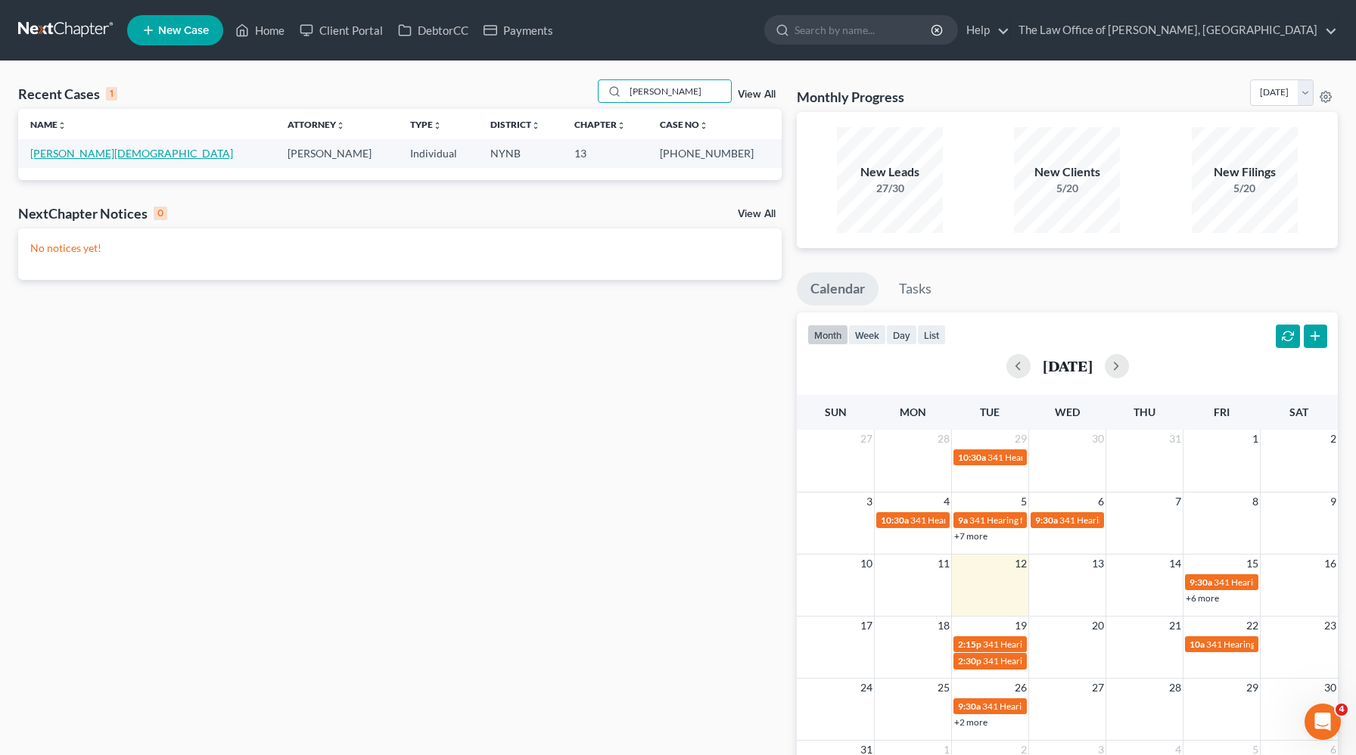 The width and height of the screenshot is (1356, 755). What do you see at coordinates (901, 334) in the screenshot?
I see `button: day` at bounding box center [901, 334].